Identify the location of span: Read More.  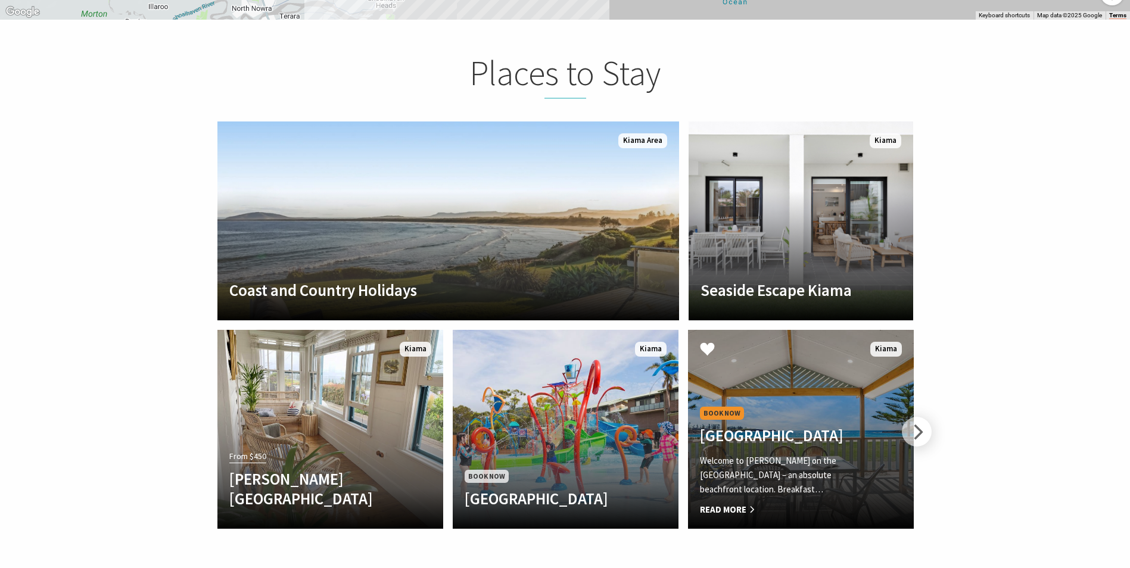
(784, 510).